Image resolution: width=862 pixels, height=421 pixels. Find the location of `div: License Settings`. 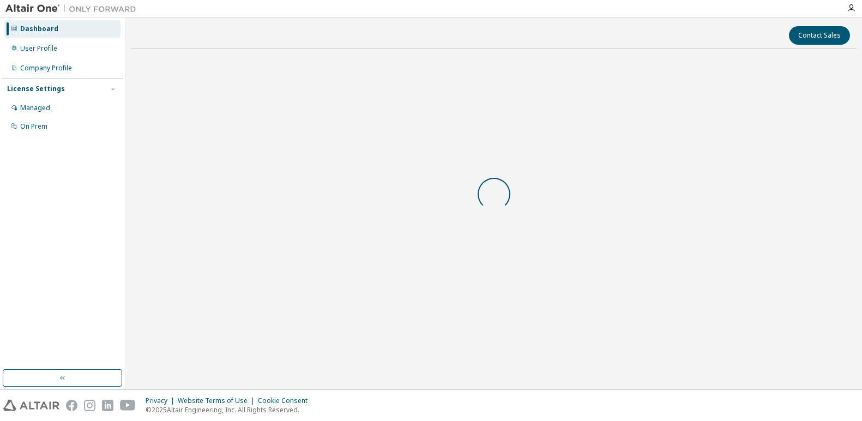

div: License Settings is located at coordinates (36, 89).